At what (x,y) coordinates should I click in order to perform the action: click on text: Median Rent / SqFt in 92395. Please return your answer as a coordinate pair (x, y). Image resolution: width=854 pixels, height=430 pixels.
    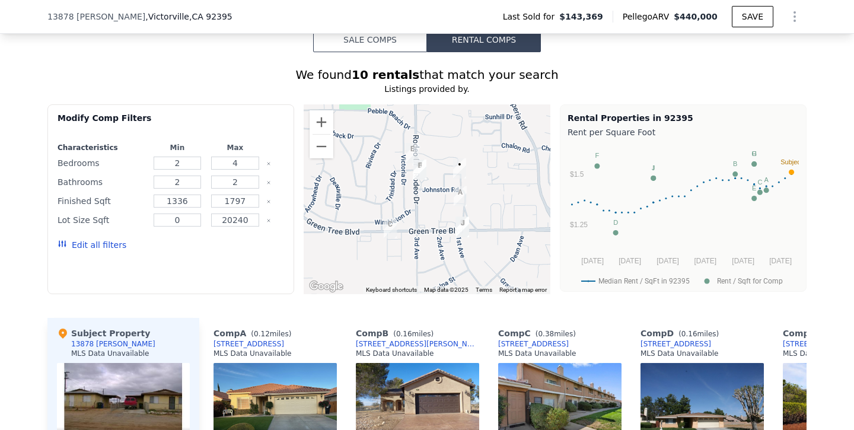
    Looking at the image, I should click on (644, 281).